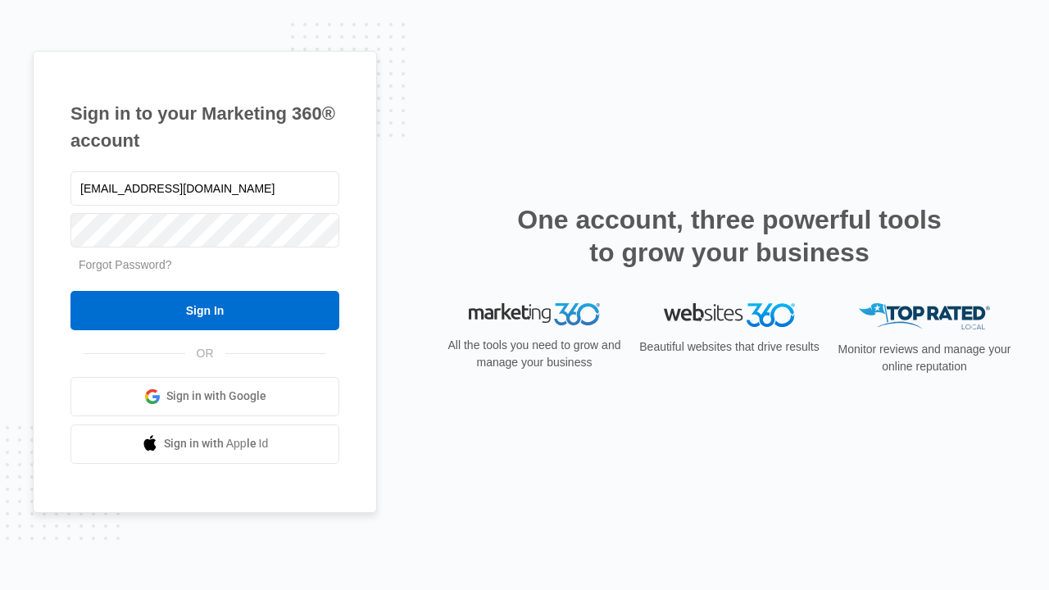 Image resolution: width=1049 pixels, height=590 pixels. I want to click on a: Sign in with Google, so click(205, 397).